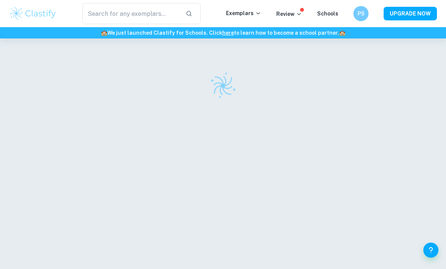  I want to click on a: Schools, so click(328, 14).